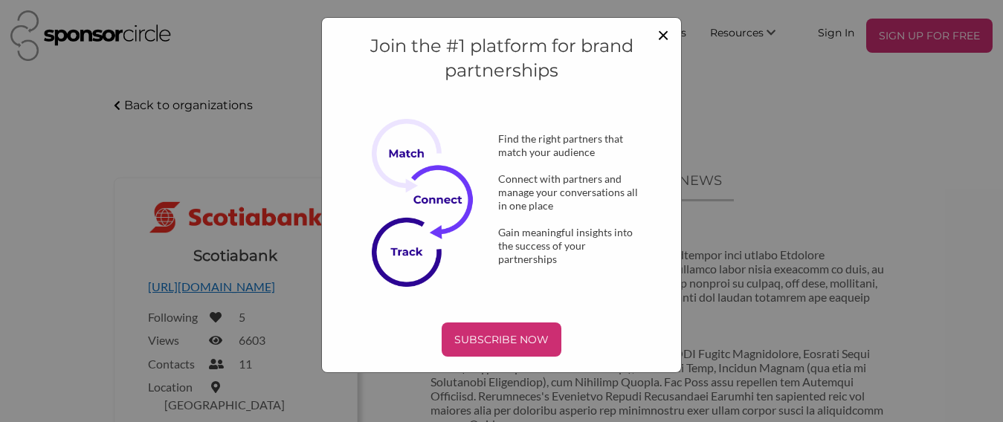 The height and width of the screenshot is (422, 1003). What do you see at coordinates (570, 146) in the screenshot?
I see `div: Find the right partners that match your audience` at bounding box center [570, 146].